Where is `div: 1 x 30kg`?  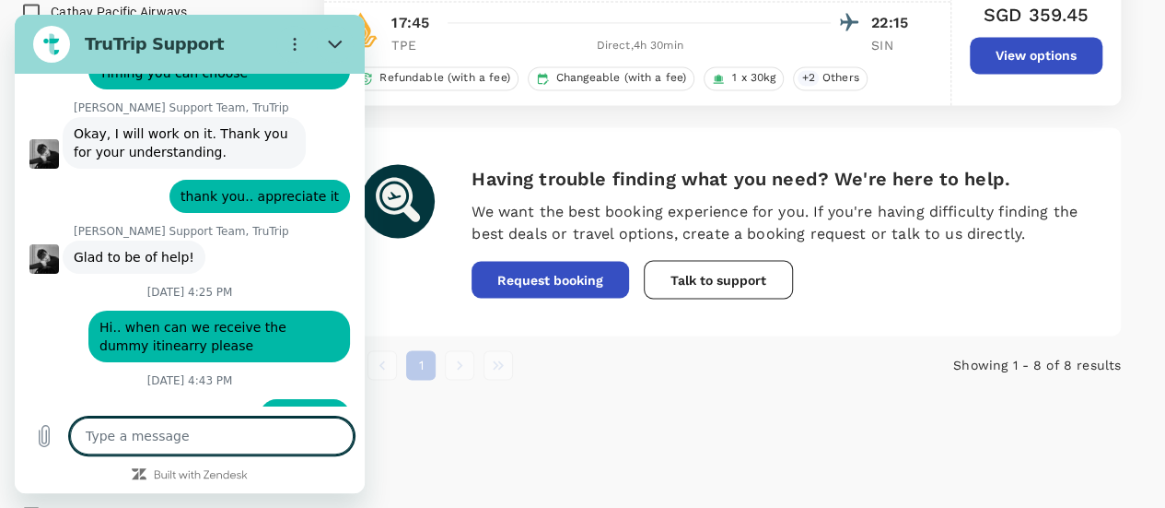
div: 1 x 30kg is located at coordinates (743, 78).